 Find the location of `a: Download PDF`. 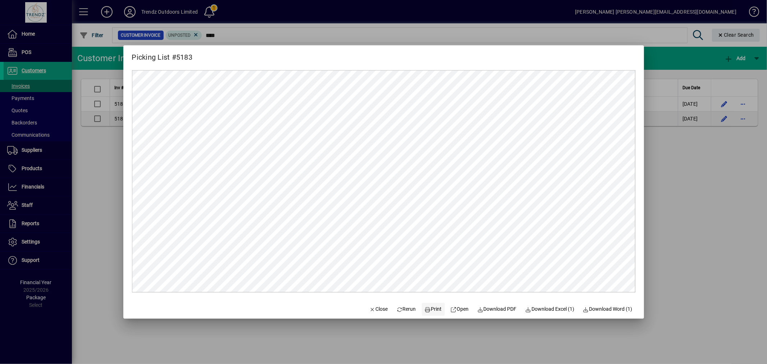

a: Download PDF is located at coordinates (497, 309).